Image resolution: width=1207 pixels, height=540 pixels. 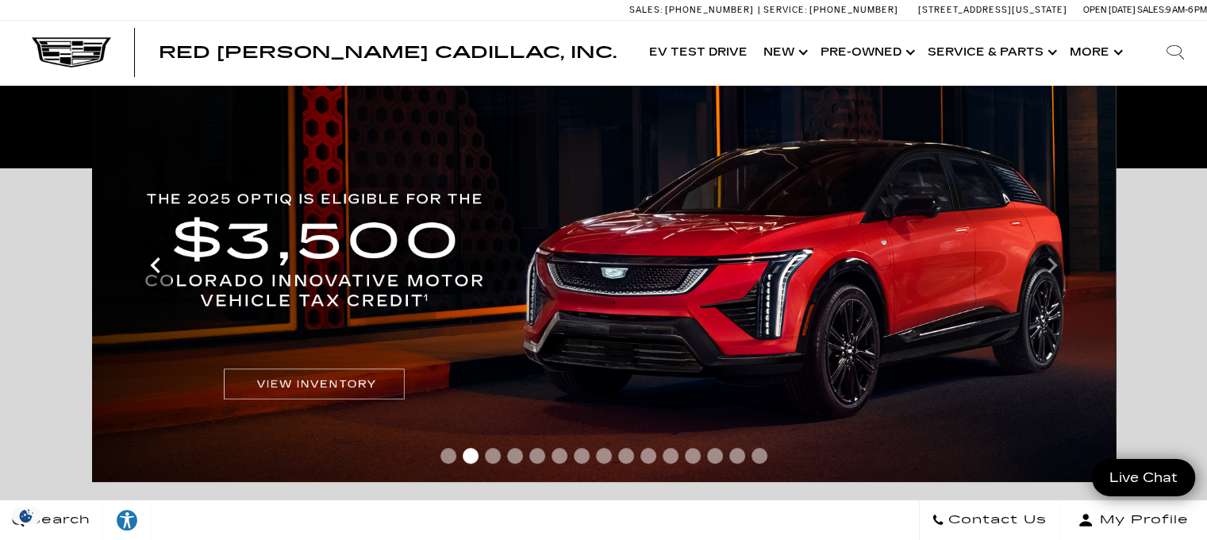 What do you see at coordinates (127, 520) in the screenshot?
I see `a: Explore your accessibility options` at bounding box center [127, 520].